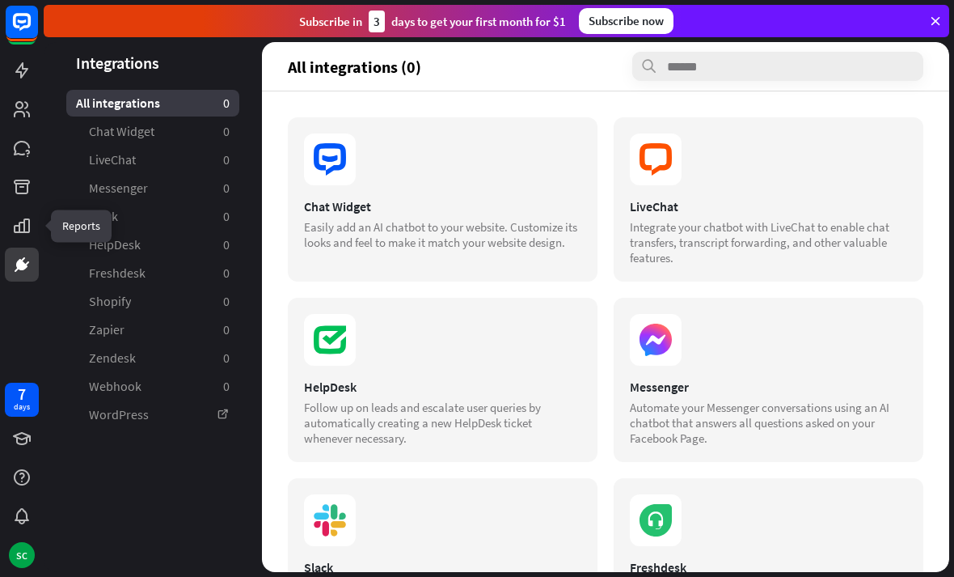 The image size is (954, 577). Describe the element at coordinates (104, 216) in the screenshot. I see `span: Slack` at that location.